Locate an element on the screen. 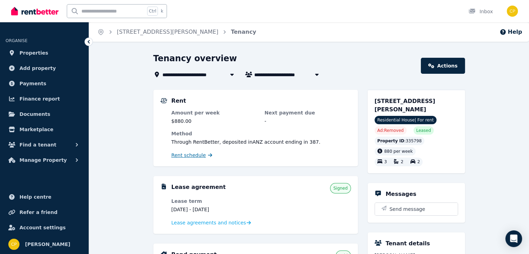 This screenshot has width=529, height=254. span: Through RentBetter , deposited in ANZ account ending in 387 . is located at coordinates (246, 142).